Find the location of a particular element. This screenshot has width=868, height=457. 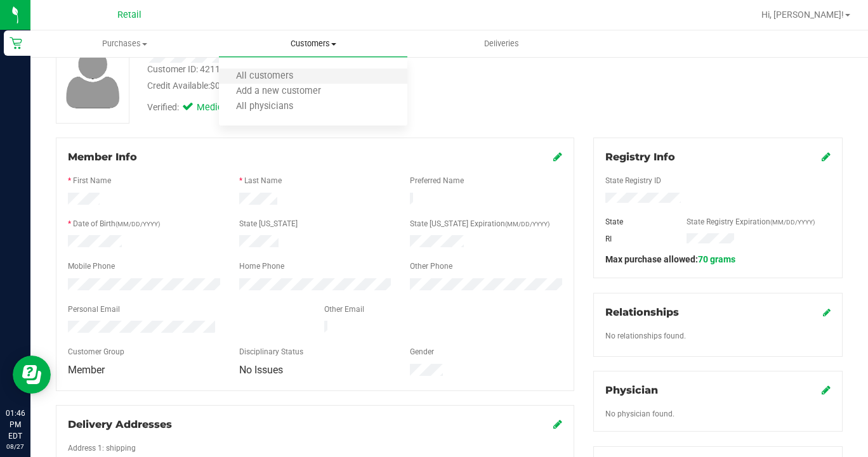

div: State is located at coordinates (636, 222).